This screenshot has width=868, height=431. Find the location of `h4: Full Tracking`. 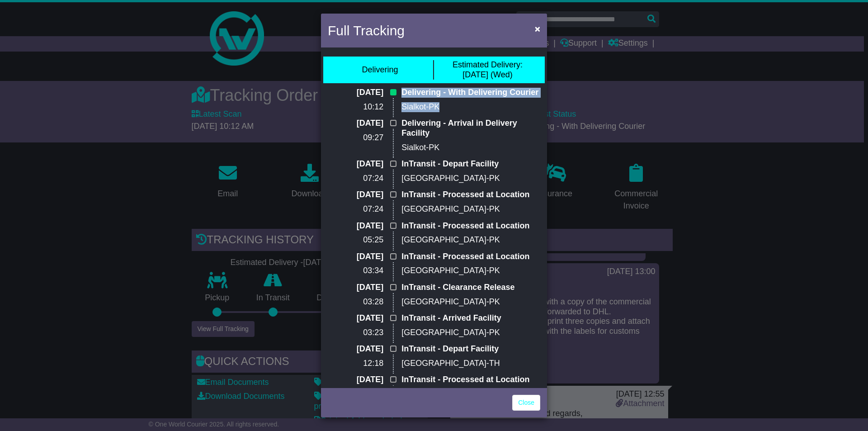

h4: Full Tracking is located at coordinates (366, 30).